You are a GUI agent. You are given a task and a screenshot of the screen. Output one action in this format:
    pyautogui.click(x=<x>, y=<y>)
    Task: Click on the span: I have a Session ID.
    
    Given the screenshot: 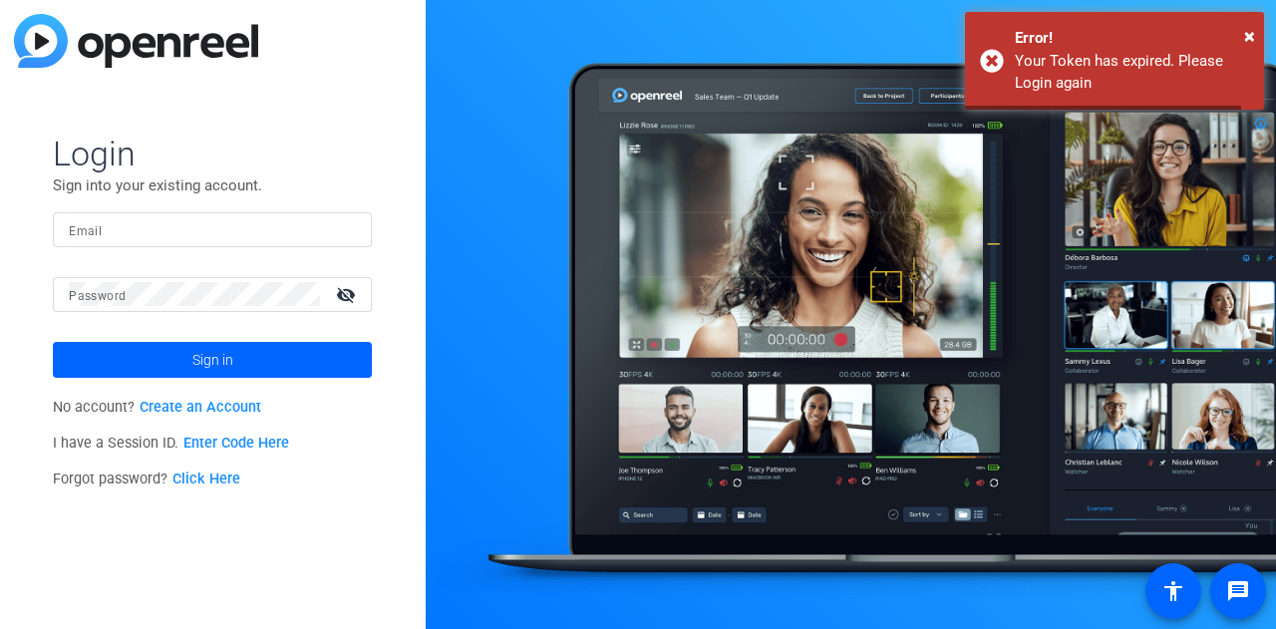 What is the action you would take?
    pyautogui.click(x=170, y=443)
    